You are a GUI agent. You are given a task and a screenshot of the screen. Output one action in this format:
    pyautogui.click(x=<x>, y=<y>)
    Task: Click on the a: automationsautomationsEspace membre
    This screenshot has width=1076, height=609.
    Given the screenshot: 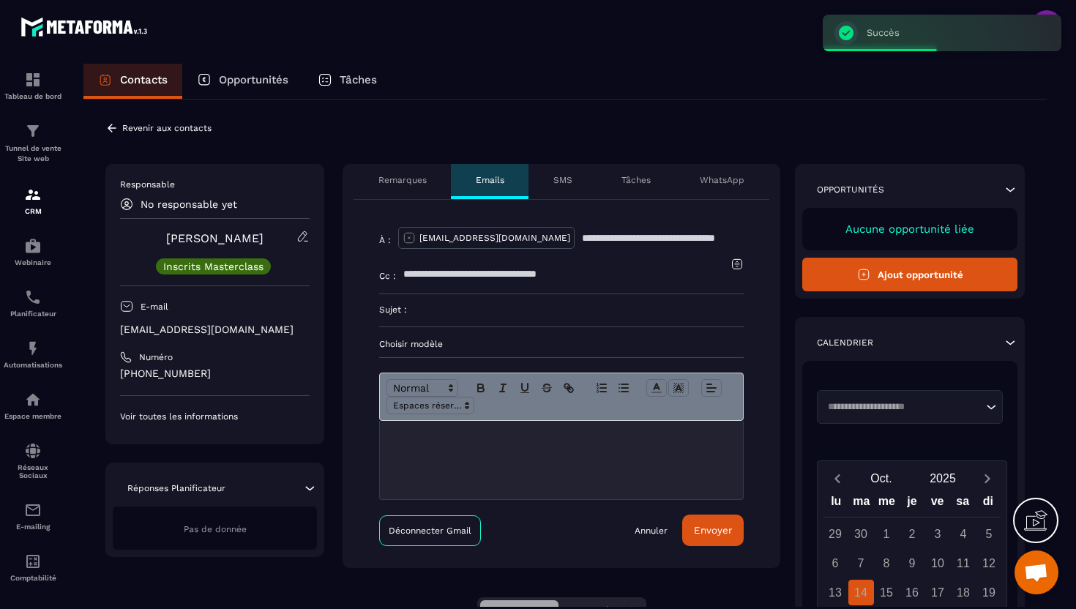 What is the action you would take?
    pyautogui.click(x=33, y=406)
    